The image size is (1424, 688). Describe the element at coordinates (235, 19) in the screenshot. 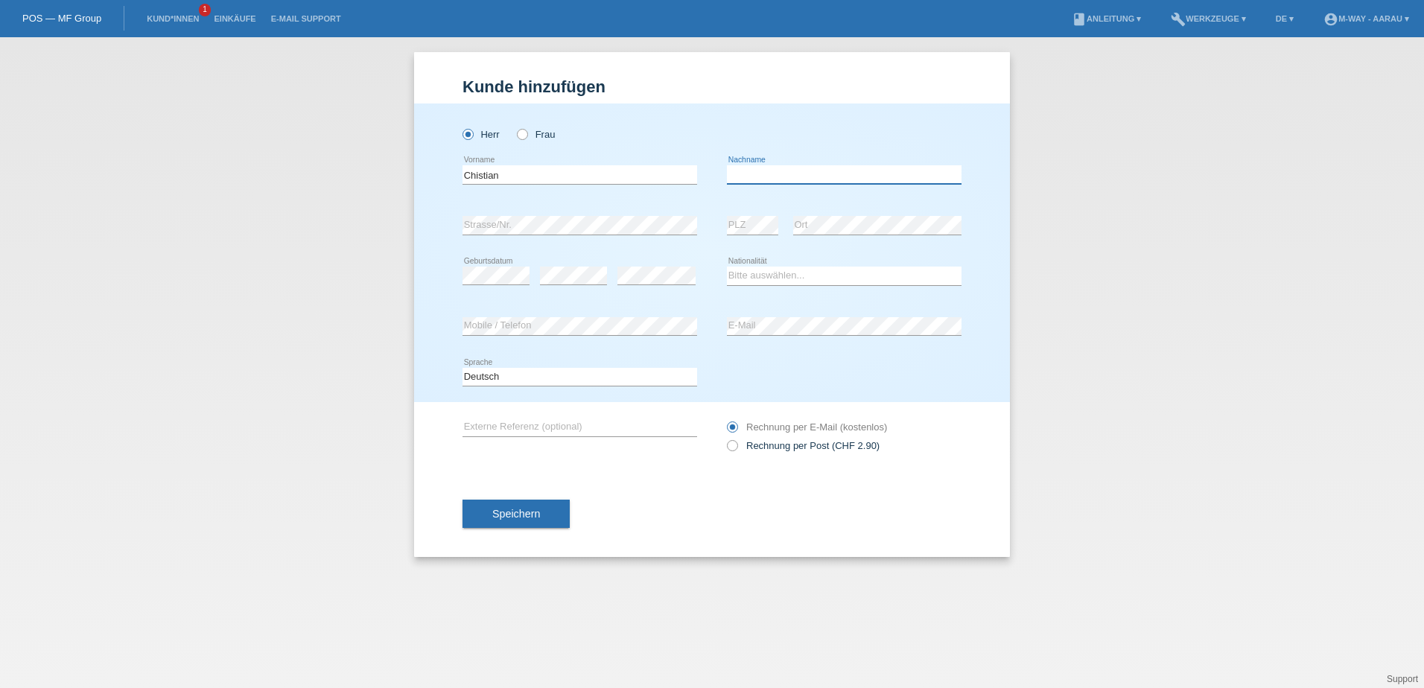

I see `a: Einkäufe` at that location.